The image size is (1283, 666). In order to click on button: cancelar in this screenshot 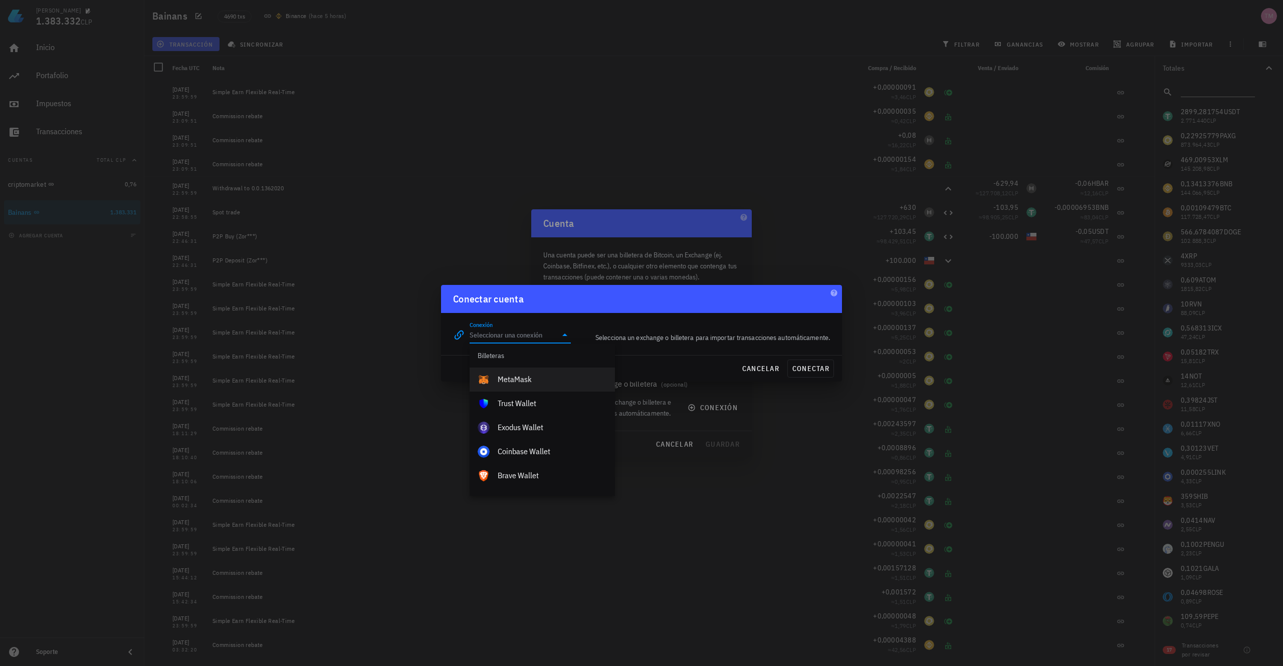, I will do `click(760, 369)`.